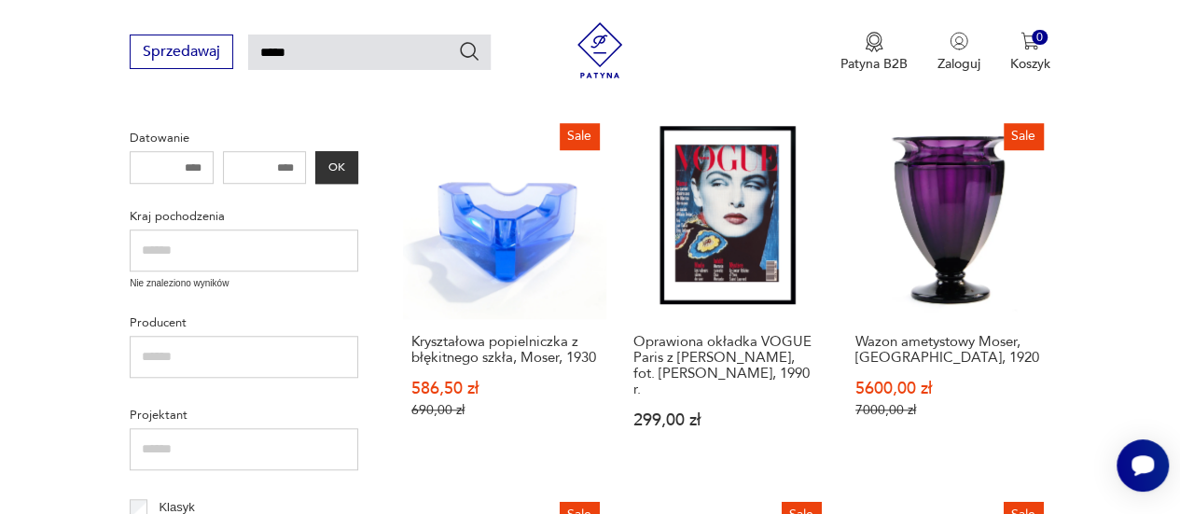 The image size is (1180, 514). What do you see at coordinates (243, 216) in the screenshot?
I see `p: Kraj pochodzenia` at bounding box center [243, 216].